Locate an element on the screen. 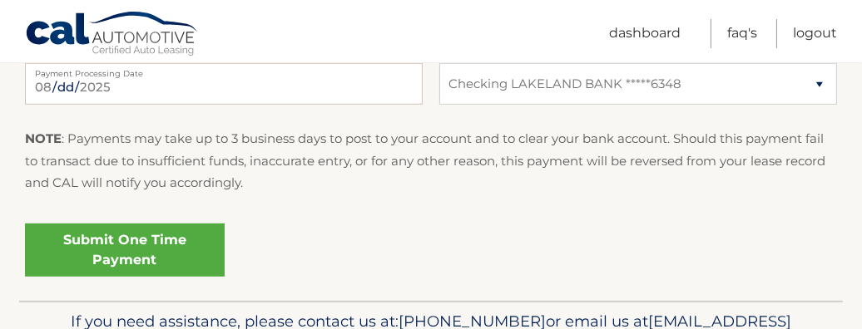 The image size is (862, 329). input: Payment Date is located at coordinates (224, 84).